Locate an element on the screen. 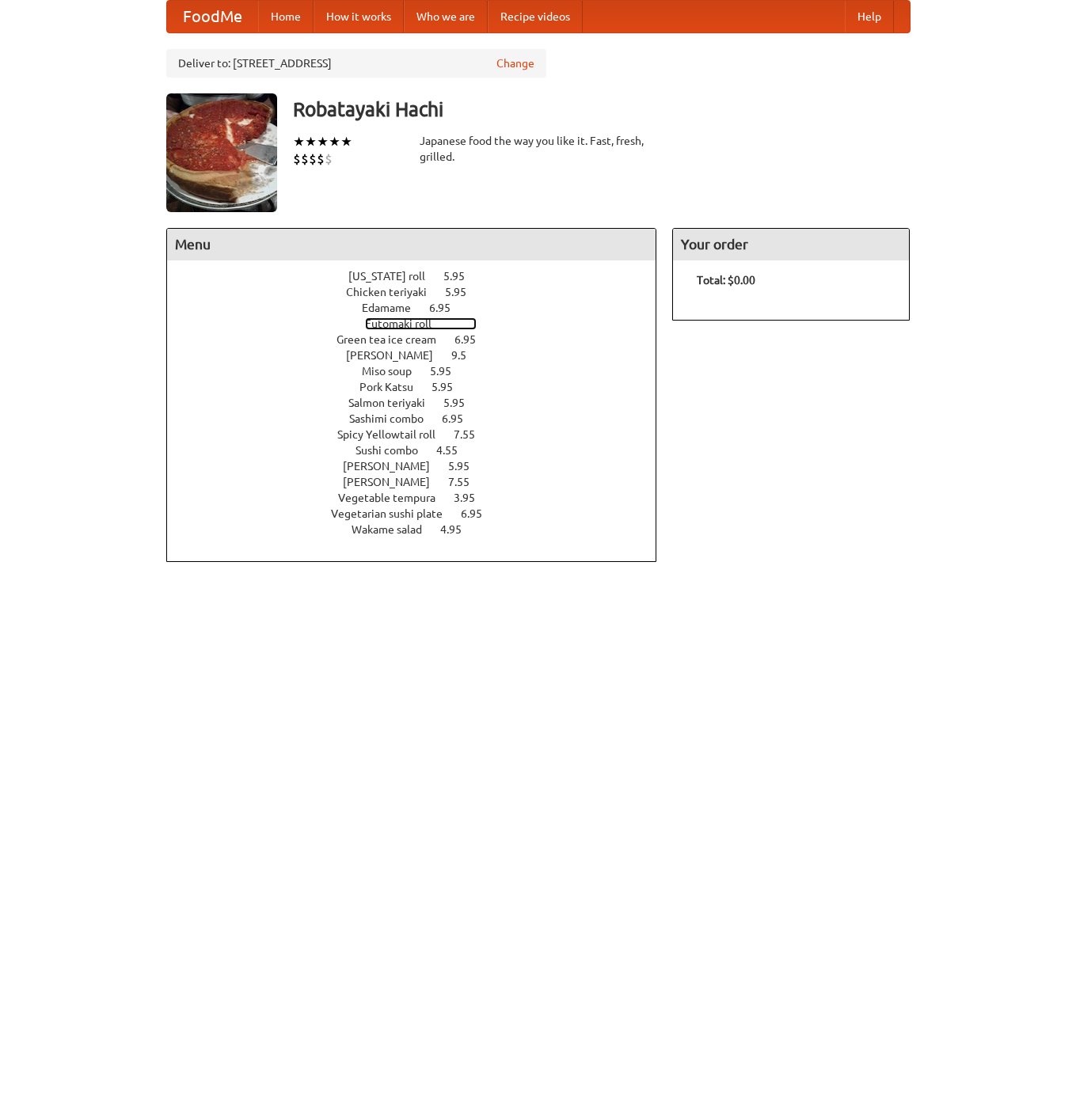 The image size is (1076, 1120). a: Wakame salad 4.95 is located at coordinates (421, 529).